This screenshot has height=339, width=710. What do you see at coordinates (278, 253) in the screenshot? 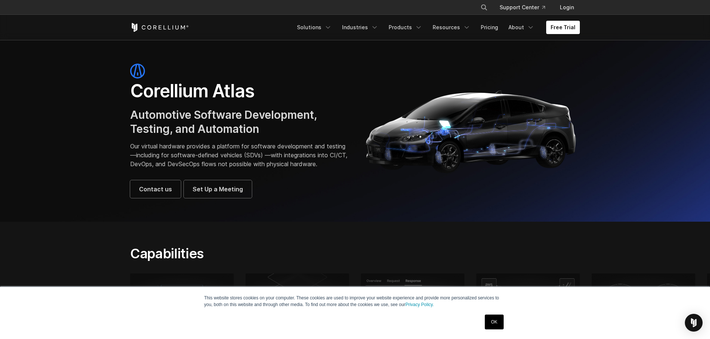
I see `h2: Capabilities` at bounding box center [278, 253].